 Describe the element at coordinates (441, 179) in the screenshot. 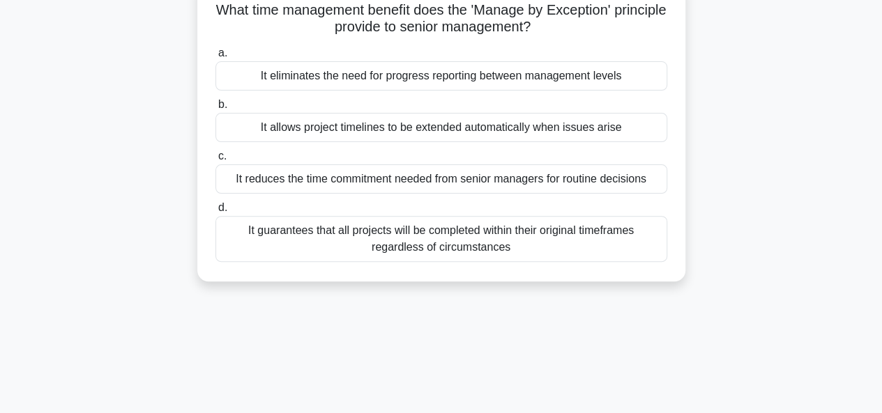

I see `div: It reduces the time commitment needed from senior managers for routine decisions` at that location.